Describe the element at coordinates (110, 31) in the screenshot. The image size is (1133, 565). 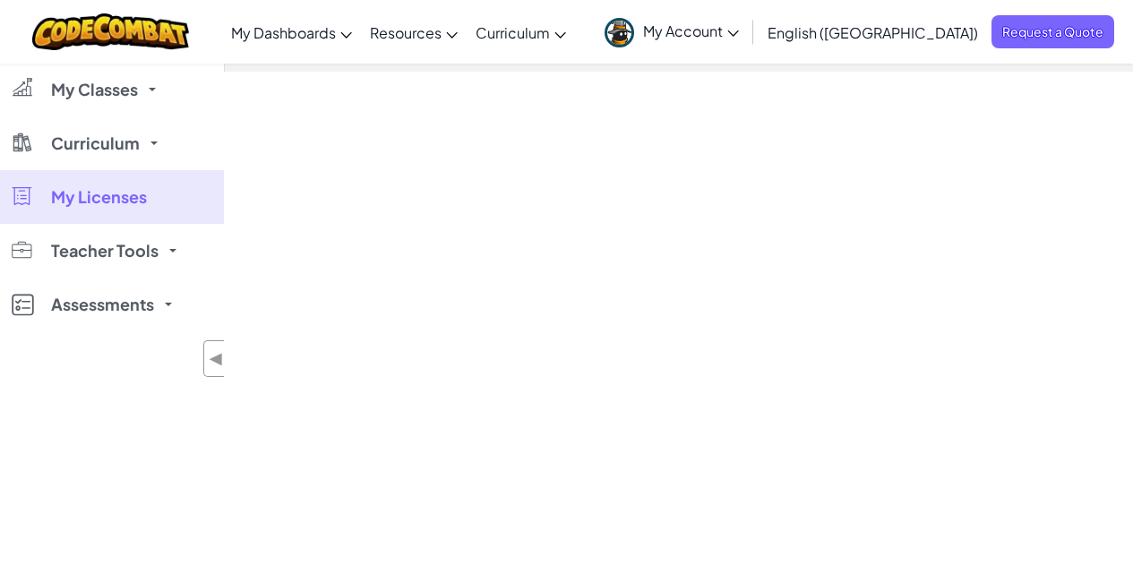
I see `img: CodeCombat logo` at that location.